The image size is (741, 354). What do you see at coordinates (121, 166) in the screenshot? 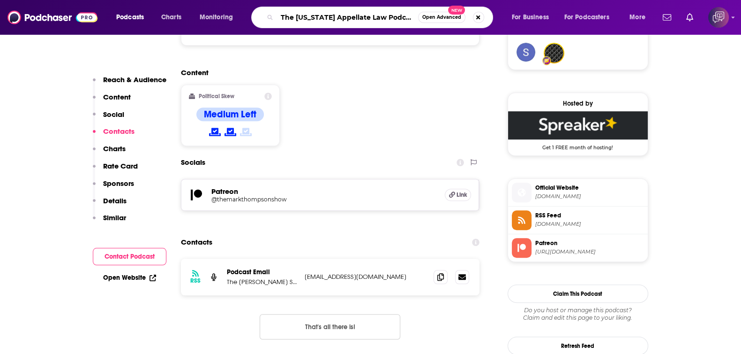
I see `p: Rate Card` at bounding box center [121, 166].